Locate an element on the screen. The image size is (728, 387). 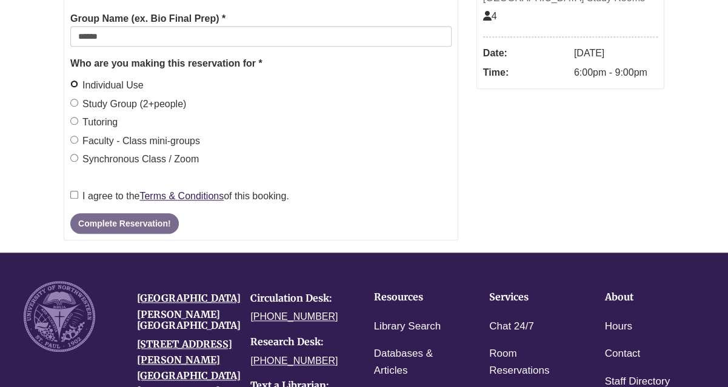
a: Room Reservations is located at coordinates (528, 363).